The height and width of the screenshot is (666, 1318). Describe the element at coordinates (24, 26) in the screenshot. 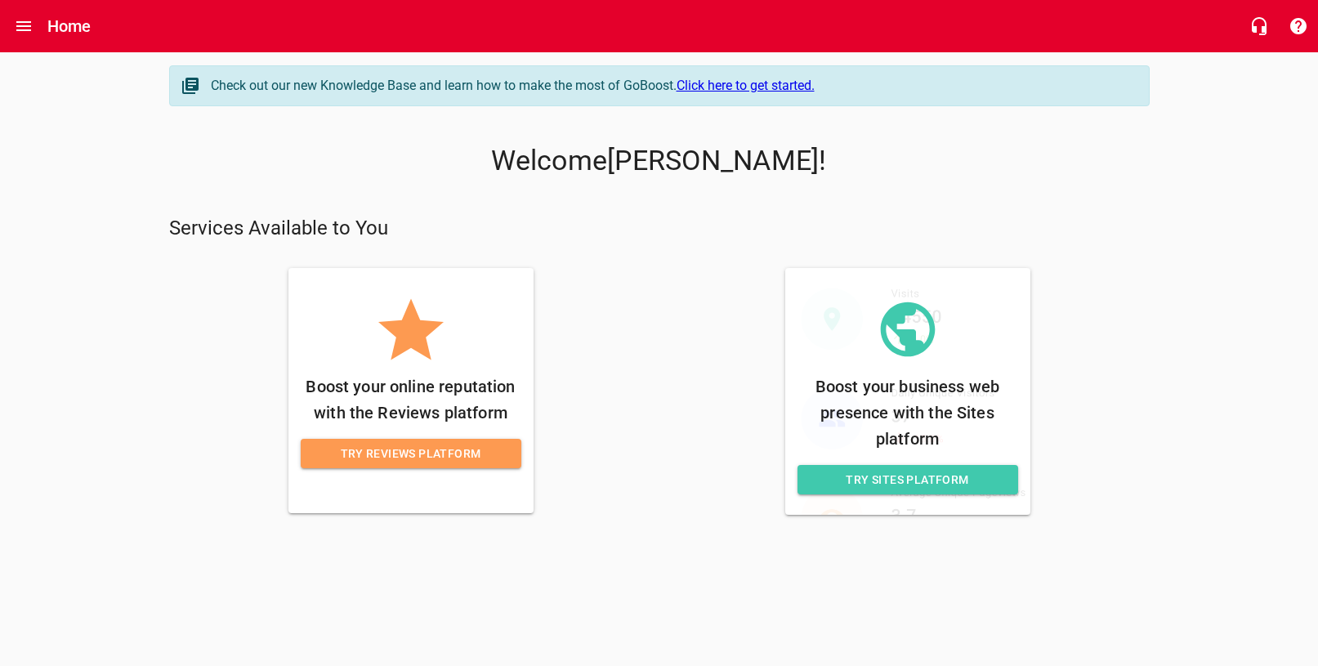

I see `button: Open drawer` at that location.